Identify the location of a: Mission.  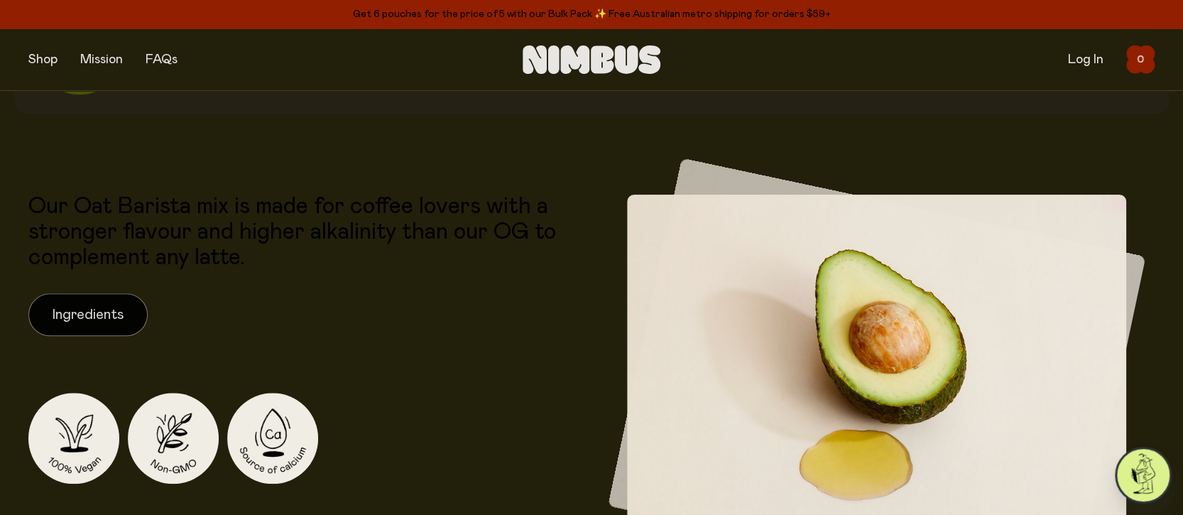
(102, 60).